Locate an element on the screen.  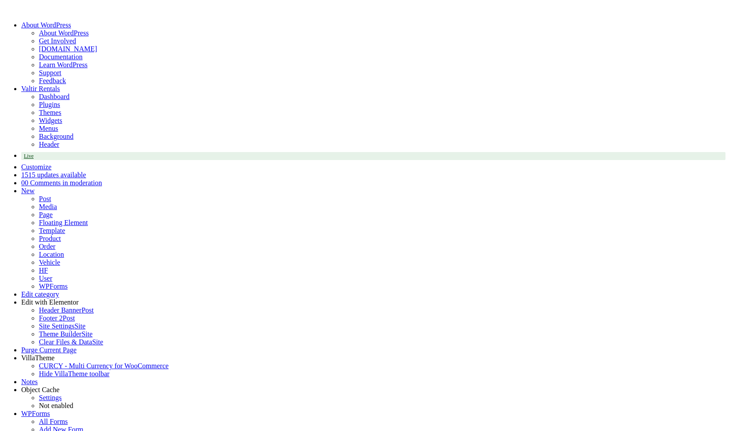
a: Post is located at coordinates (45, 199).